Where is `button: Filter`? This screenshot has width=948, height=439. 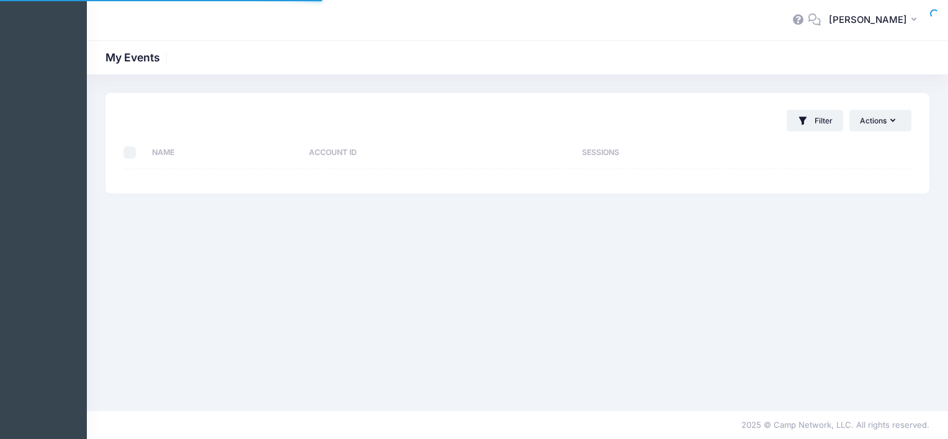
button: Filter is located at coordinates (814, 120).